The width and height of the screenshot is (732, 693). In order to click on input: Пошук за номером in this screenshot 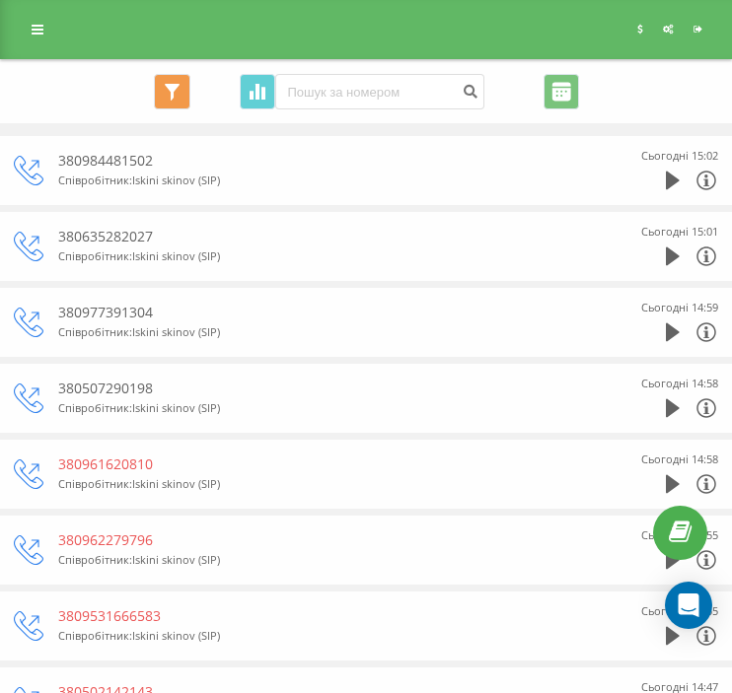, I will do `click(380, 92)`.